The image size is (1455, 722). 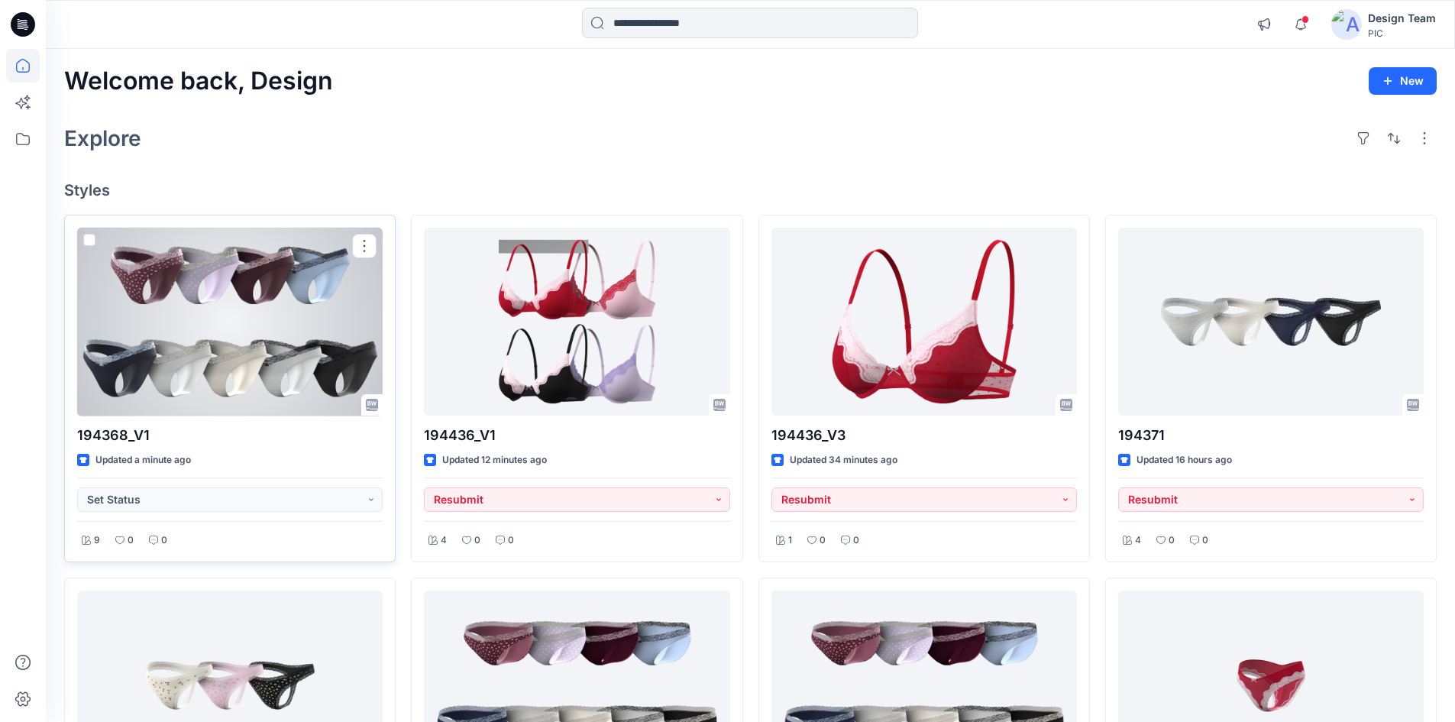 What do you see at coordinates (230, 435) in the screenshot?
I see `p: 194368_V1` at bounding box center [230, 435].